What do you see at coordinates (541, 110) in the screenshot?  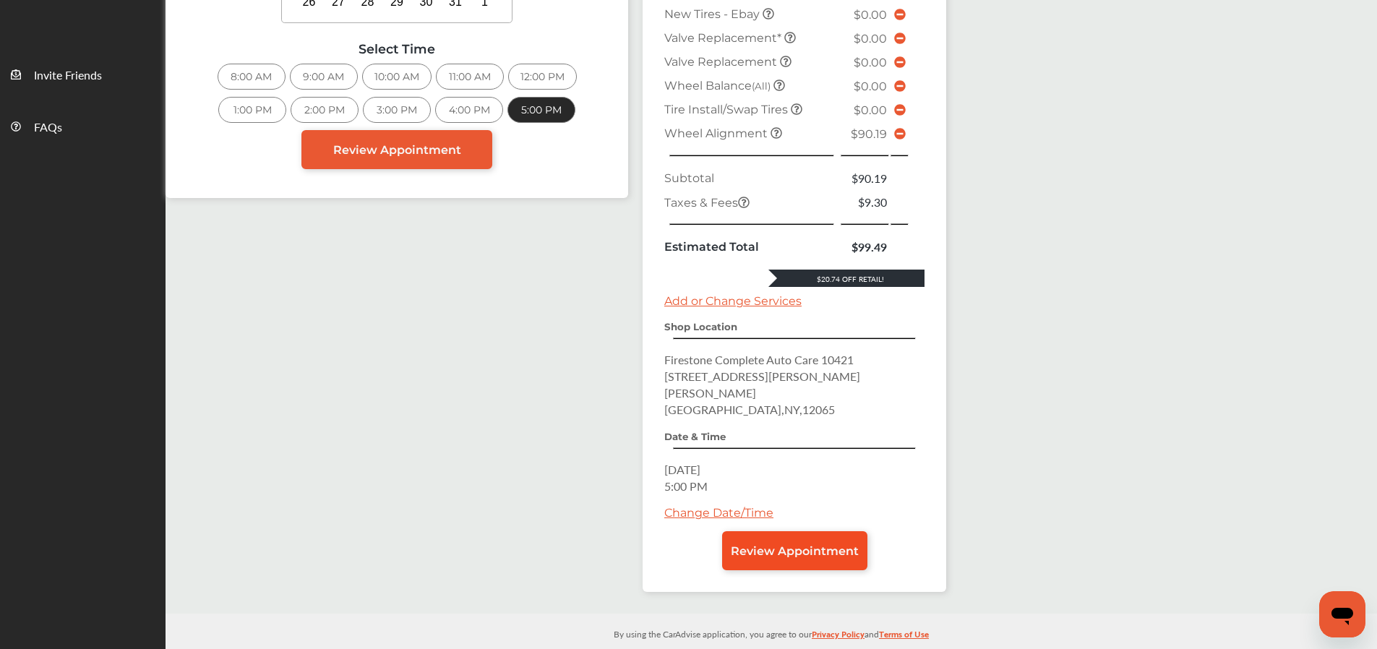 I see `div: 5:00 PM` at bounding box center [541, 110].